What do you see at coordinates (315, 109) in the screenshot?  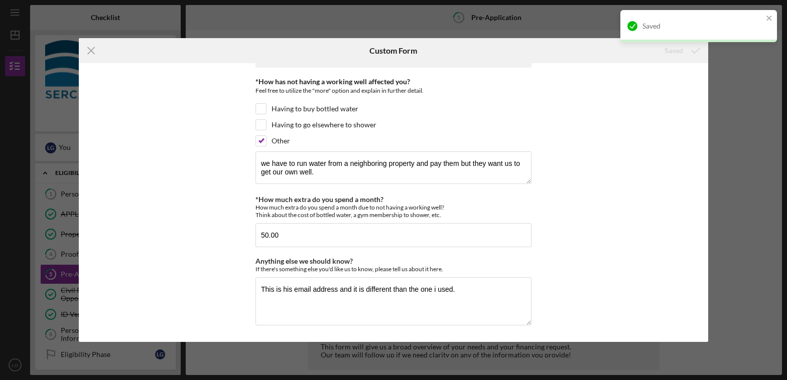 I see `label: Having to buy bottled water` at bounding box center [315, 109].